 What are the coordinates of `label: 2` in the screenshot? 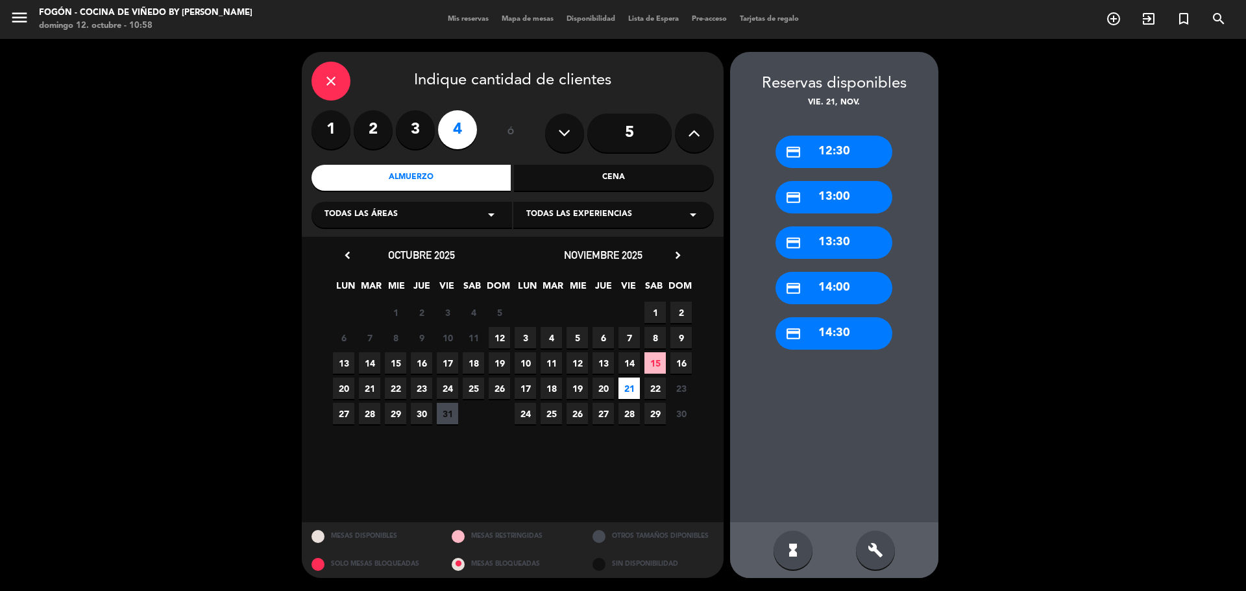 It's located at (373, 130).